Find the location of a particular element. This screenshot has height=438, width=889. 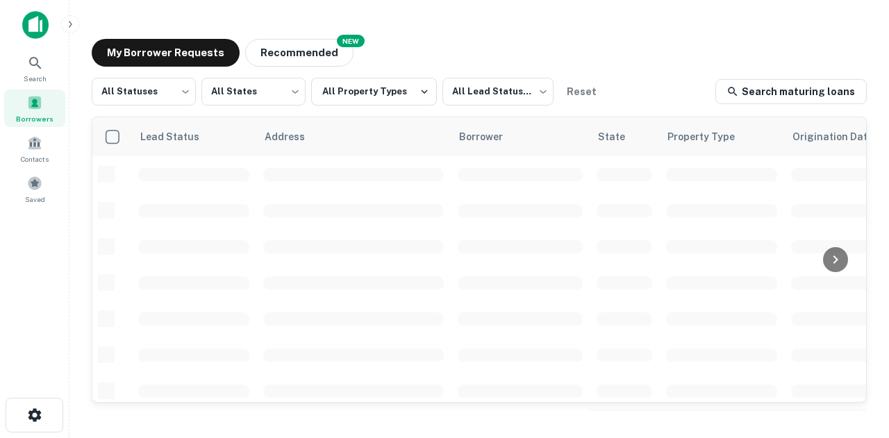

a: Search is located at coordinates (35, 68).